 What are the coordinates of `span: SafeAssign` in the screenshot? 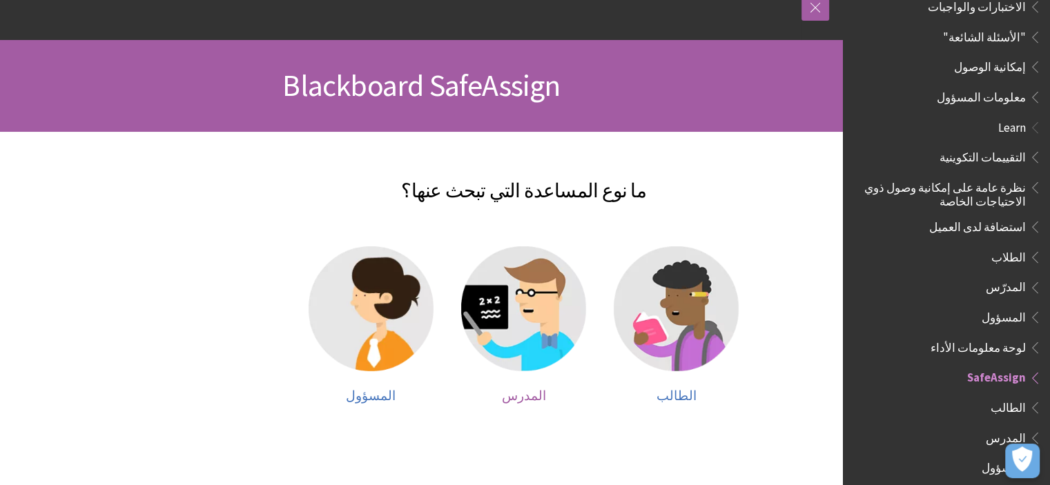 It's located at (996, 376).